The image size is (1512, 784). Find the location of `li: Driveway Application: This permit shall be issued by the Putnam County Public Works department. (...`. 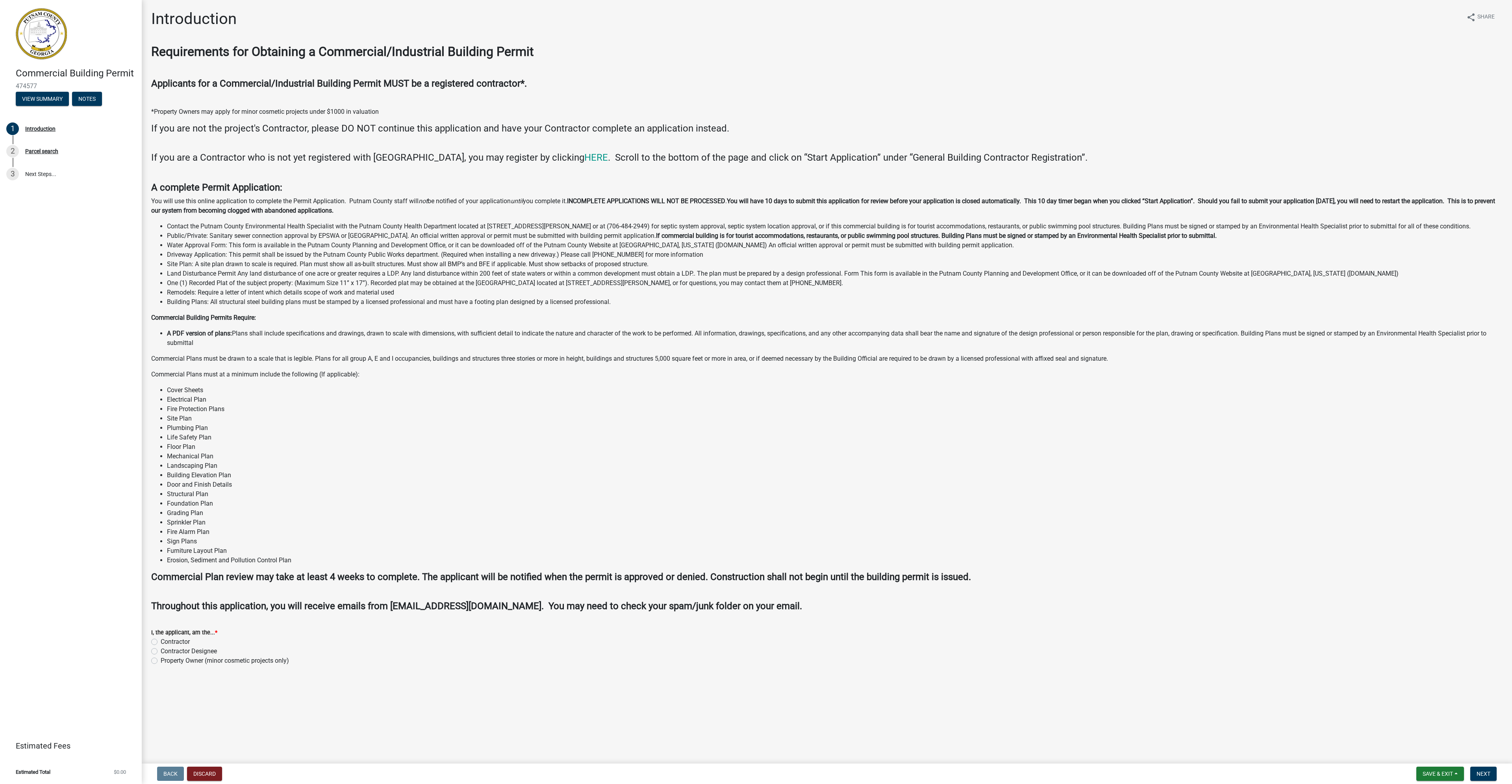

li: Driveway Application: This permit shall be issued by the Putnam County Public Works department. (... is located at coordinates (835, 254).